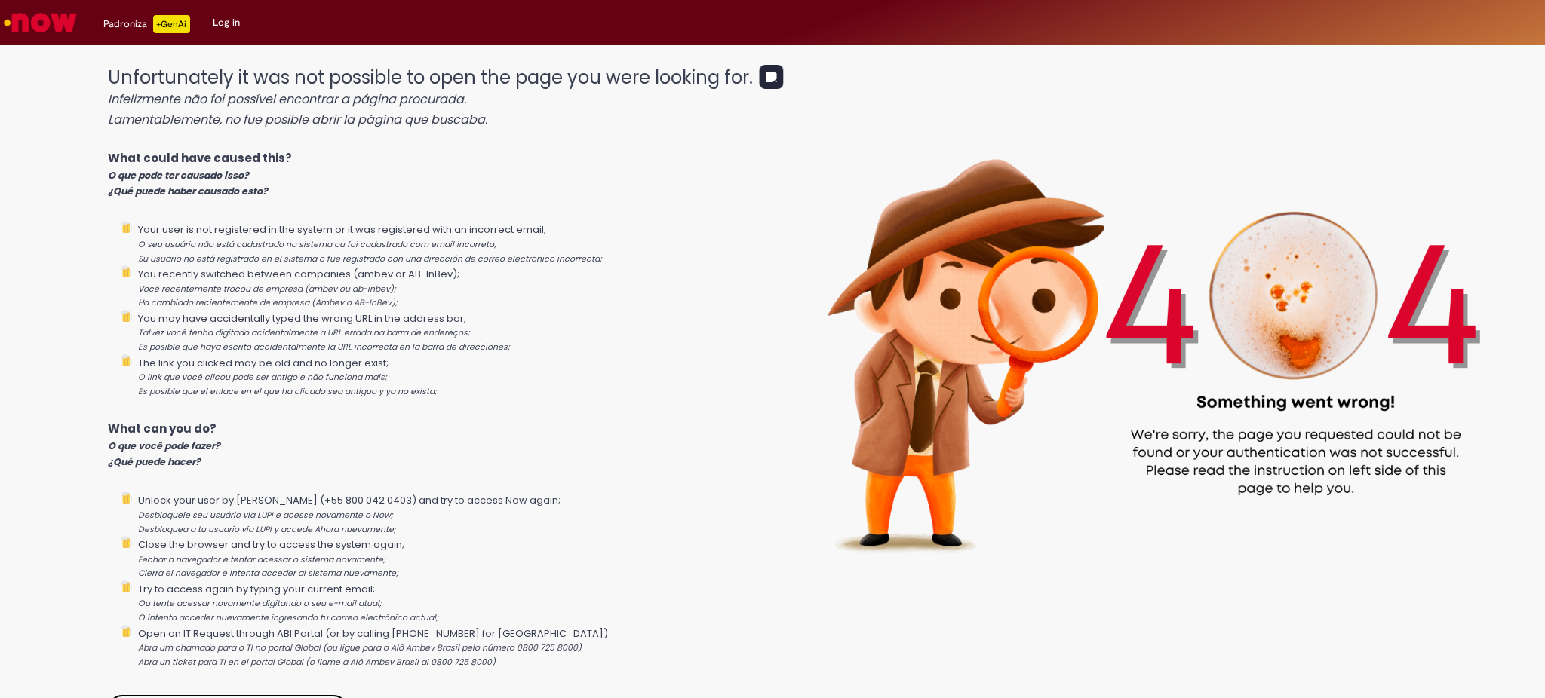  I want to click on i: Desbloqueie seu usuário via LUPI e acesse novamente o Now;, so click(265, 515).